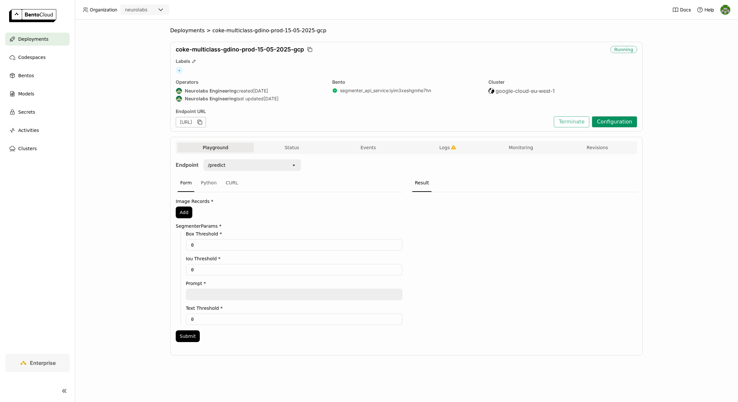 The image size is (738, 402). Describe the element at coordinates (29, 130) in the screenshot. I see `span: Activities` at that location.